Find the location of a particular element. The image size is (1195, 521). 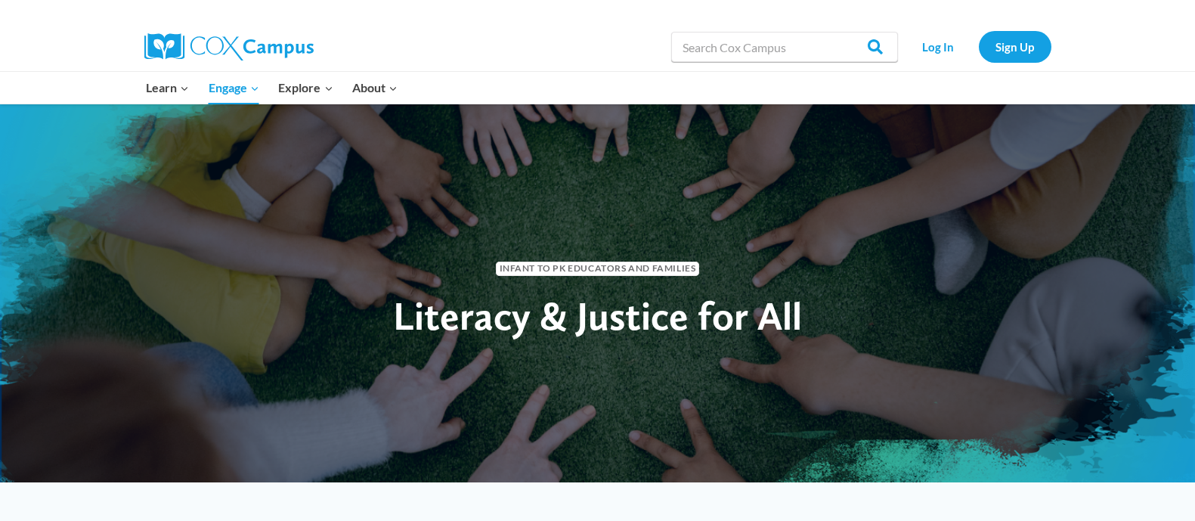

input: Search Cox Campus is located at coordinates (785, 47).